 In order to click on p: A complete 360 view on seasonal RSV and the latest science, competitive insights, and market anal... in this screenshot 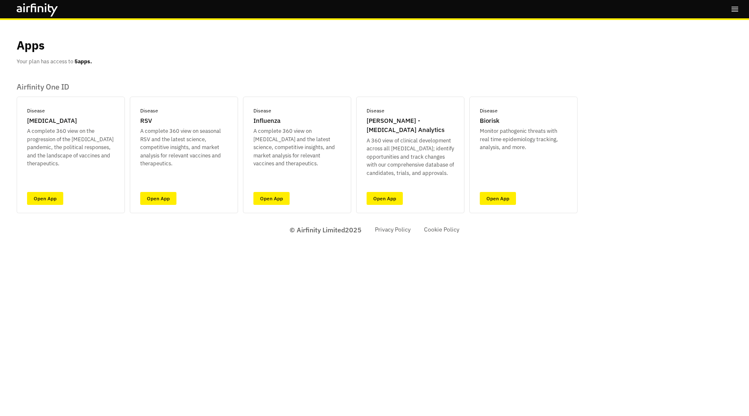, I will do `click(184, 147)`.